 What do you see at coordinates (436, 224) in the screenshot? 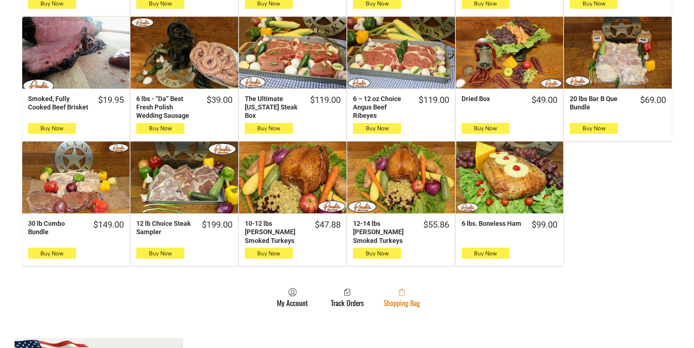
I see `div: $55.86` at bounding box center [436, 224].